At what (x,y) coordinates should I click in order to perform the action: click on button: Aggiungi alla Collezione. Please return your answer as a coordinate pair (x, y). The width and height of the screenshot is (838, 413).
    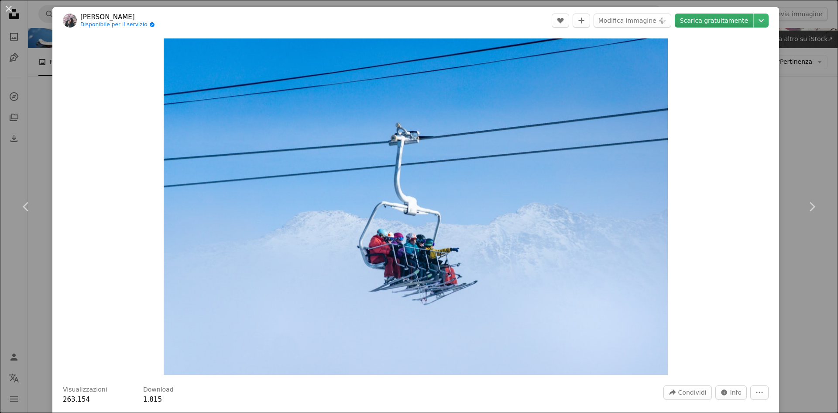
    Looking at the image, I should click on (582, 21).